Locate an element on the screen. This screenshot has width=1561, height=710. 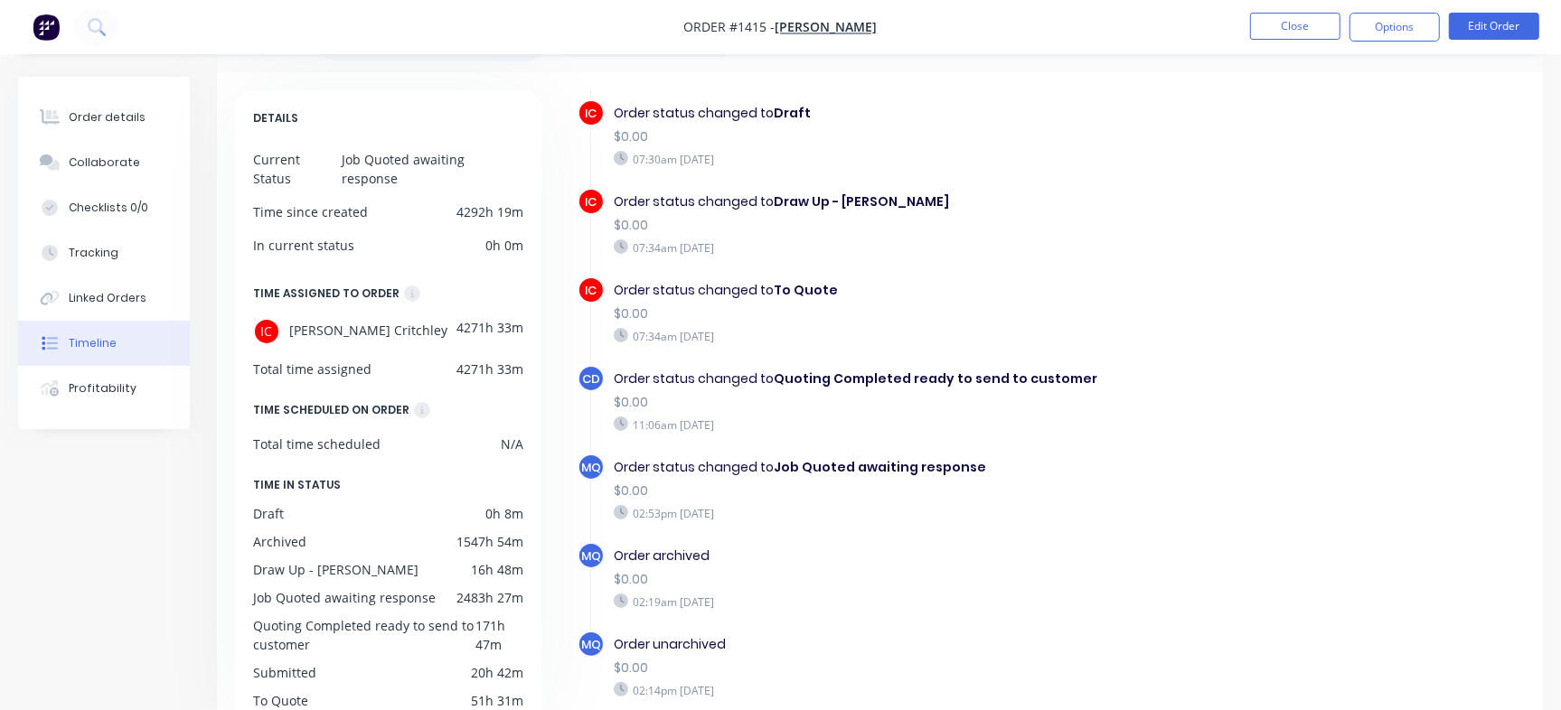
div: 51h 31m is located at coordinates (497, 700).